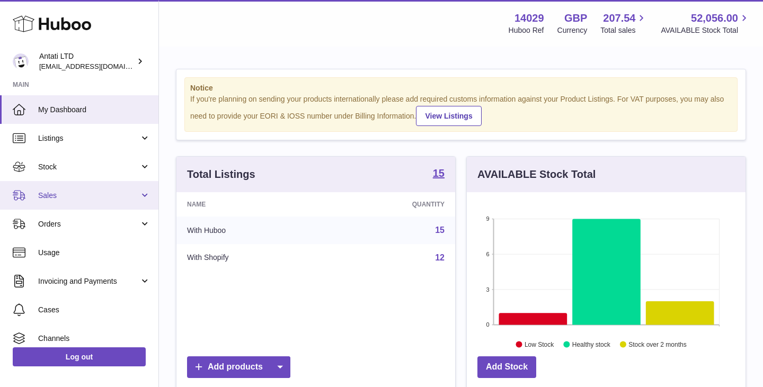 Image resolution: width=763 pixels, height=387 pixels. What do you see at coordinates (487, 325) in the screenshot?
I see `text: 0` at bounding box center [487, 325].